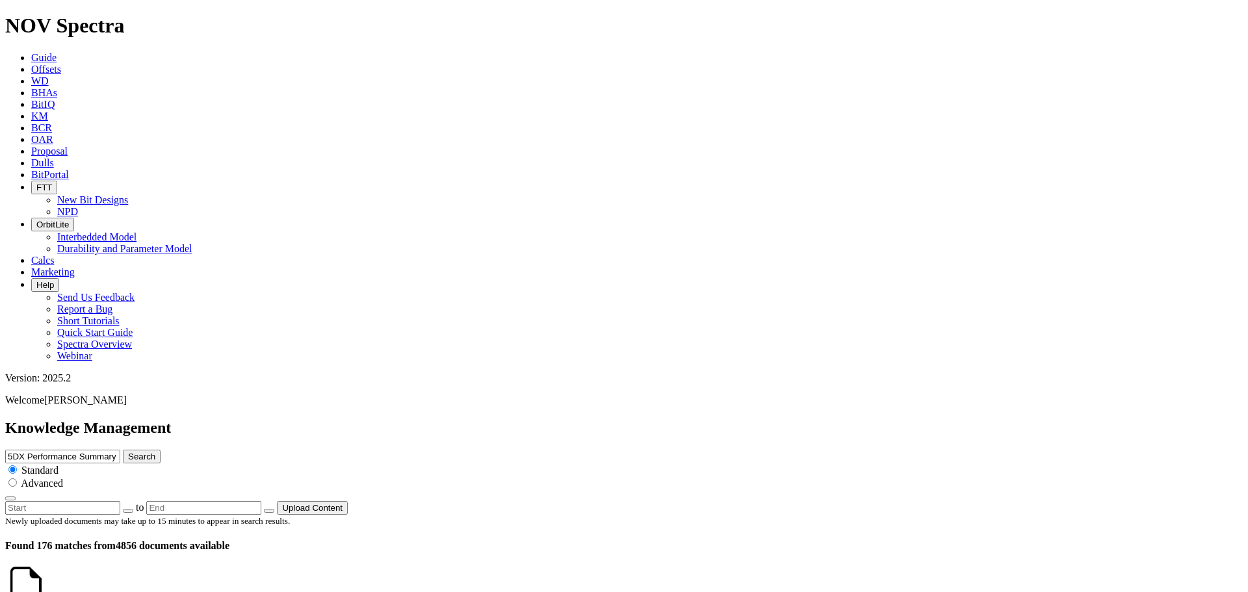 The height and width of the screenshot is (592, 1248). I want to click on a: NPD, so click(68, 211).